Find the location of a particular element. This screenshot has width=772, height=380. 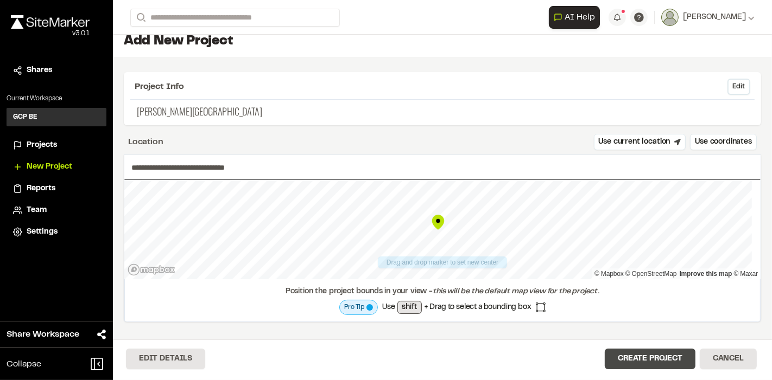

div: Map marker is located at coordinates (438, 223).